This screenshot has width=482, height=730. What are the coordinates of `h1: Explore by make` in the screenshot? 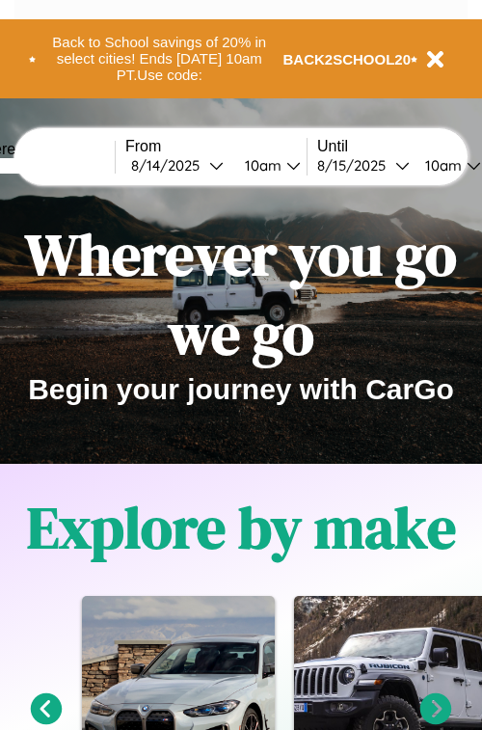 It's located at (241, 528).